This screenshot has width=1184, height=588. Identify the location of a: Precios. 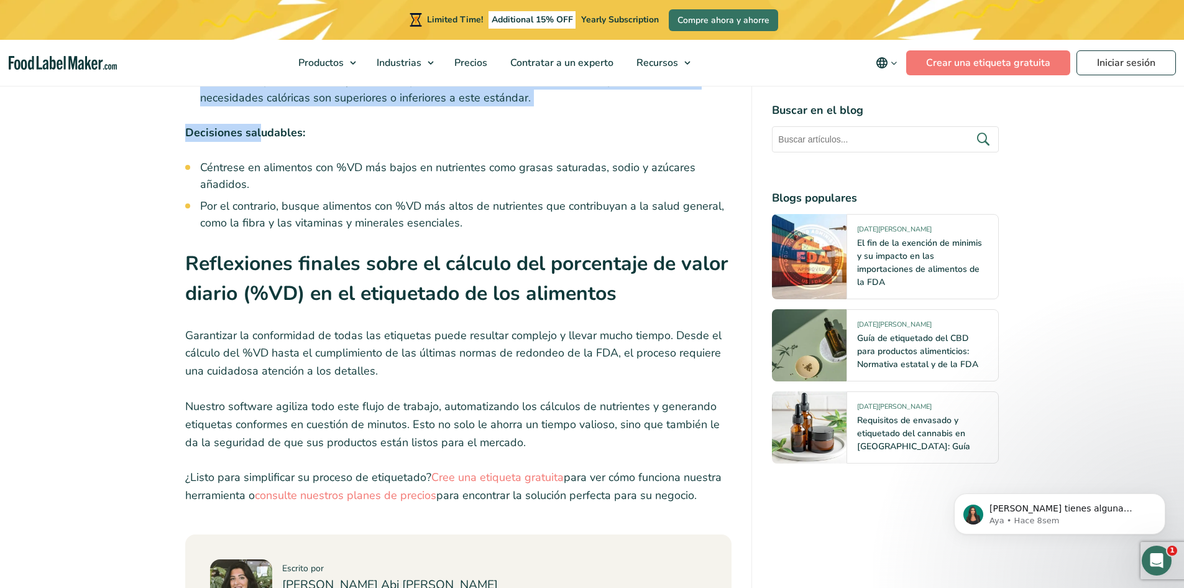
(469, 63).